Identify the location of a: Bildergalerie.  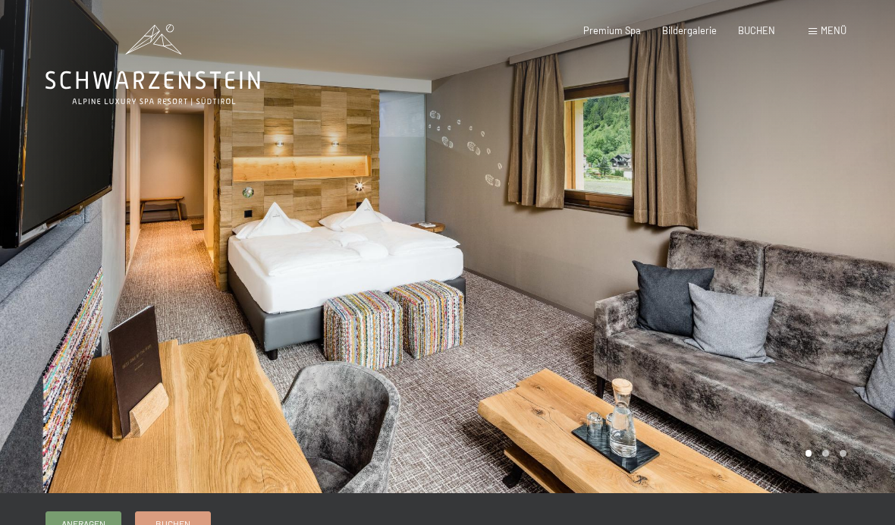
(690, 30).